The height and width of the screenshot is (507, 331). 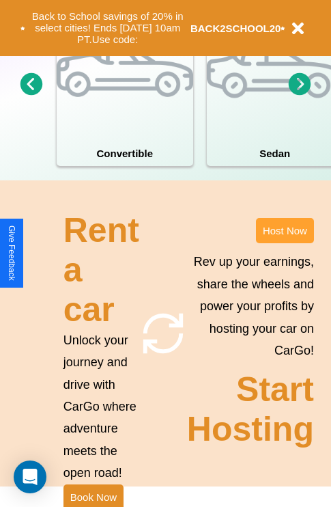 What do you see at coordinates (251, 409) in the screenshot?
I see `h2: Start Hosting` at bounding box center [251, 409].